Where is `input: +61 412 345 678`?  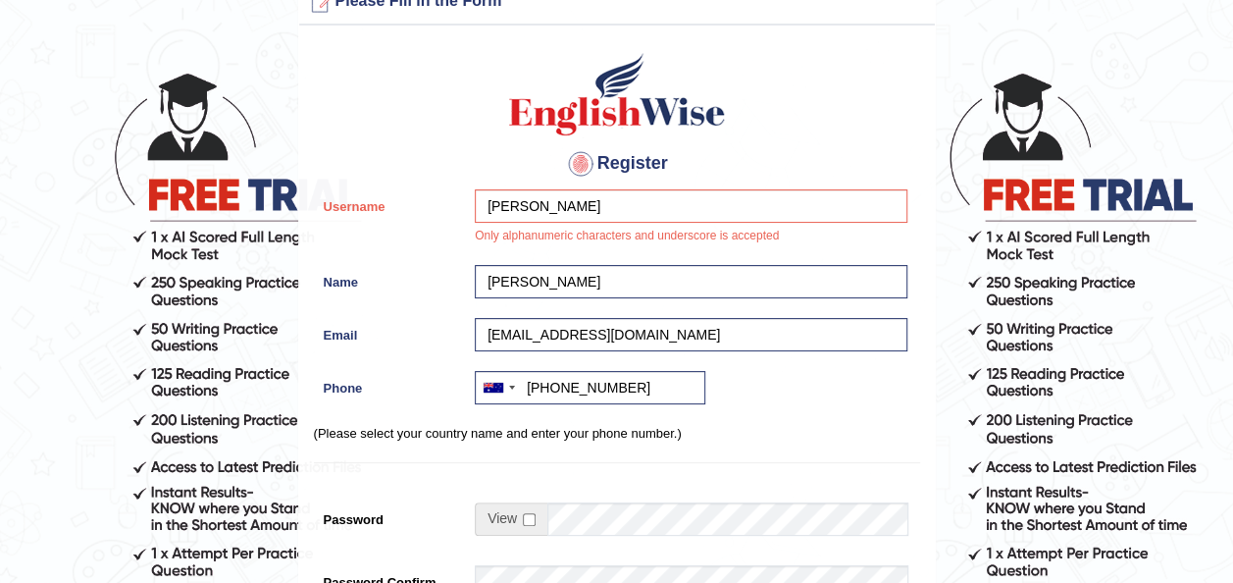
input: +61 412 345 678 is located at coordinates (590, 387).